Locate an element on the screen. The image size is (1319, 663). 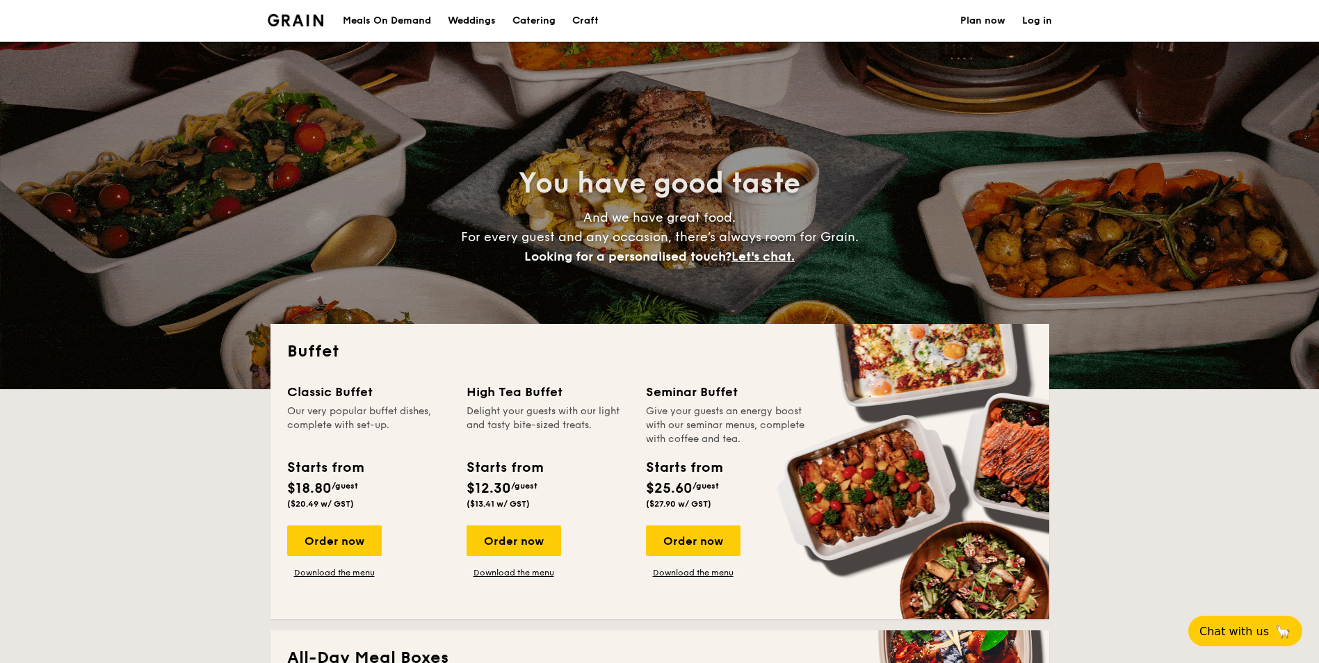
span: $25.60 is located at coordinates (669, 489).